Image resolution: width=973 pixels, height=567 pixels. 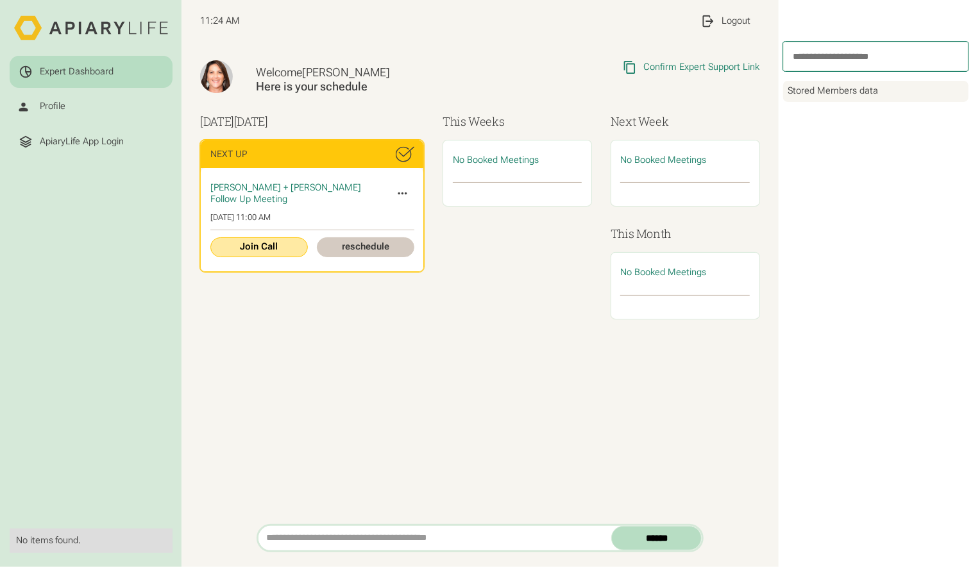 What do you see at coordinates (381, 72) in the screenshot?
I see `div: Welcome` at bounding box center [381, 72].